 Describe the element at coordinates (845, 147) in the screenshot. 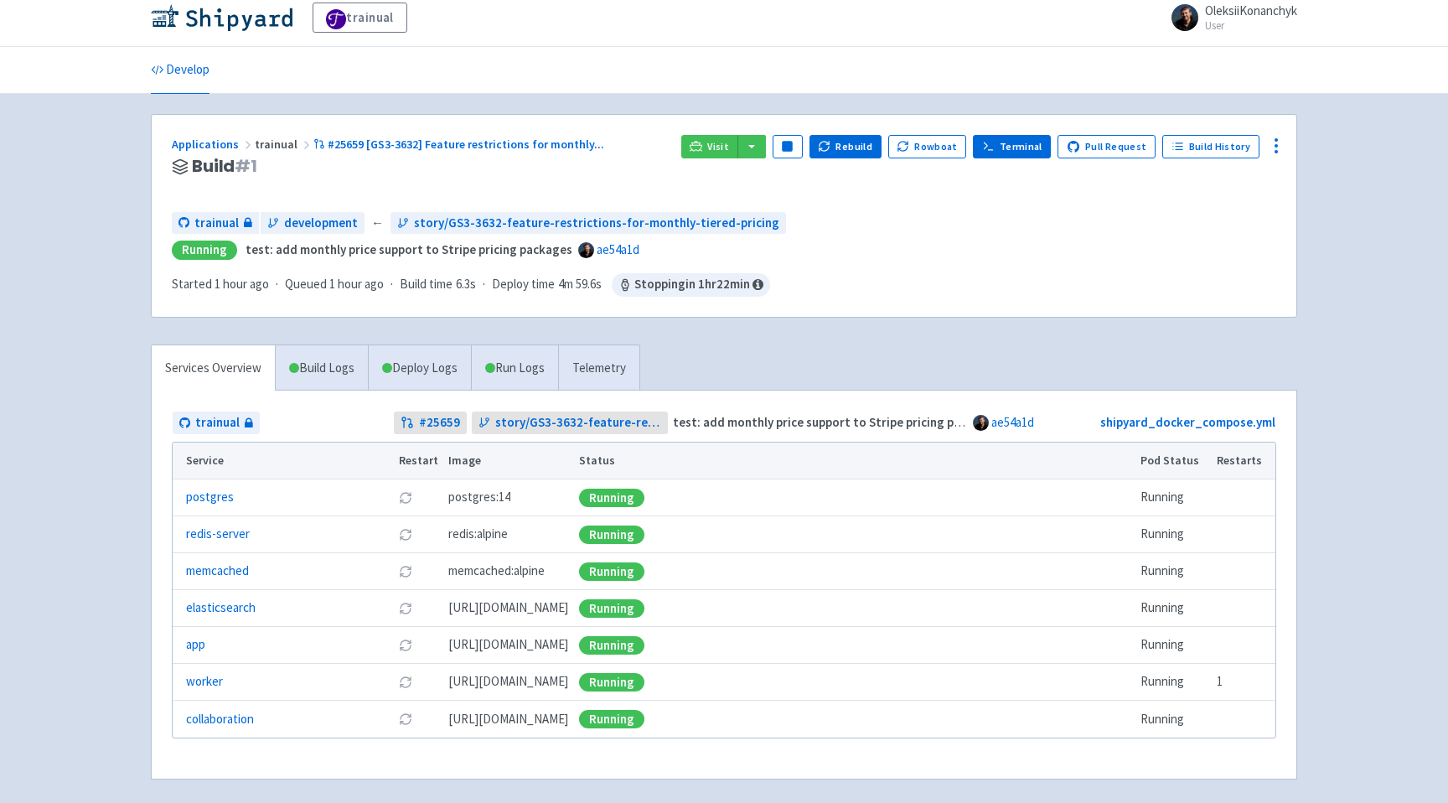

I see `button: Rebuild` at that location.